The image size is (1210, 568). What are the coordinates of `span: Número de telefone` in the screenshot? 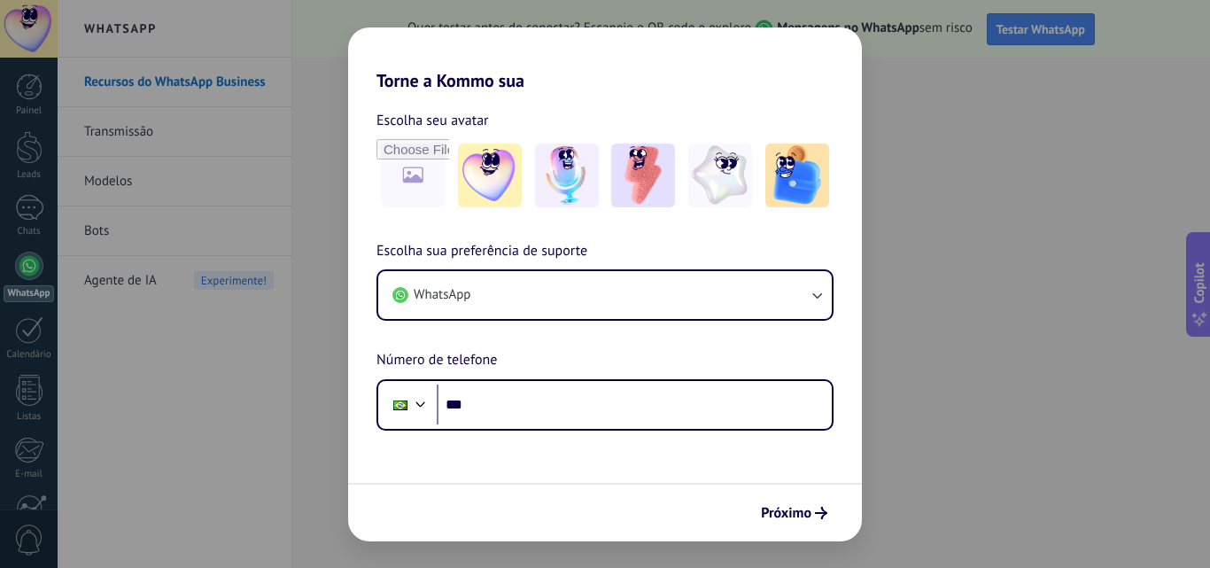 It's located at (437, 360).